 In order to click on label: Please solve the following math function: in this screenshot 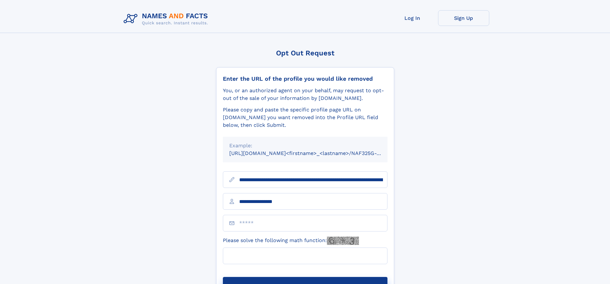, I will do `click(291, 241)`.